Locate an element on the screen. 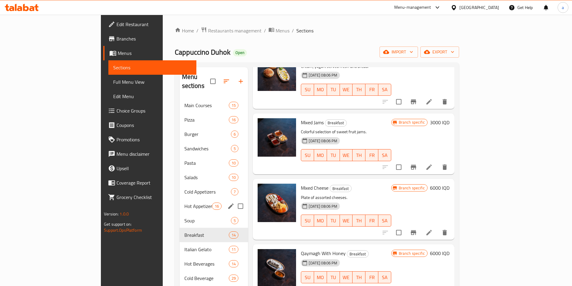  span: Promotions is located at coordinates (154, 140).